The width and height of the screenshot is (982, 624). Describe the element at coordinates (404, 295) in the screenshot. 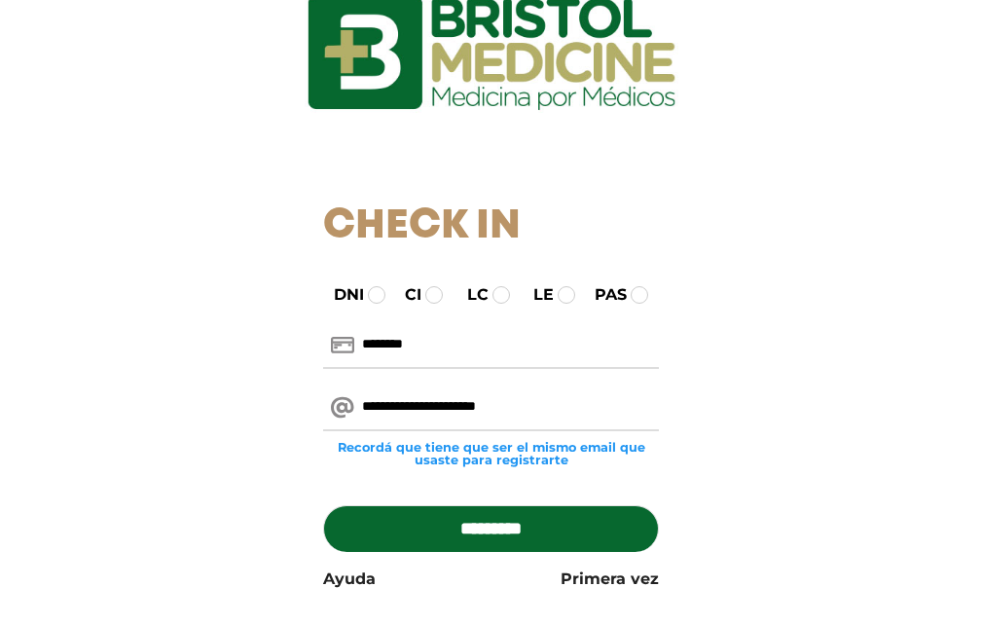

I see `label: CI` at that location.